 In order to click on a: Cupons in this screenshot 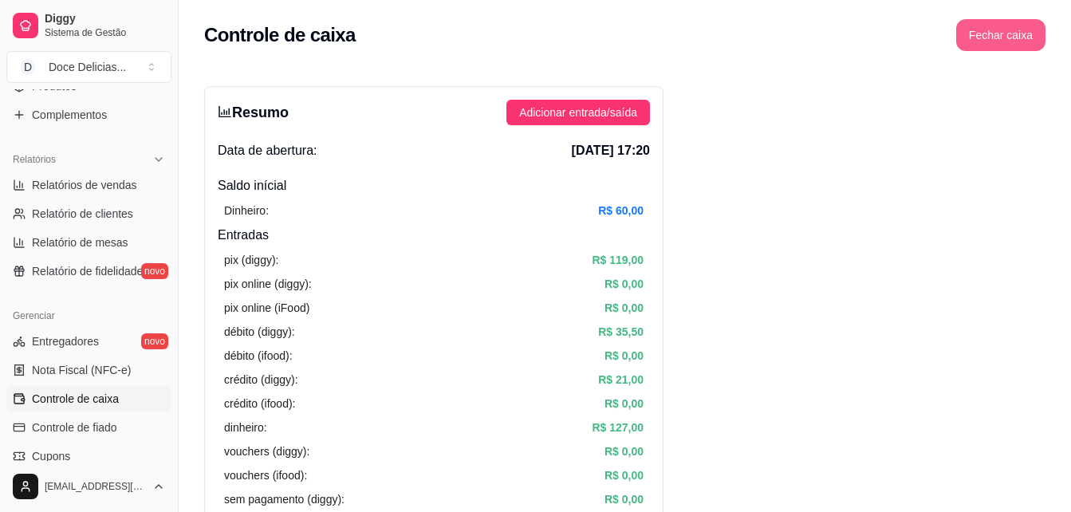, I will do `click(88, 456)`.